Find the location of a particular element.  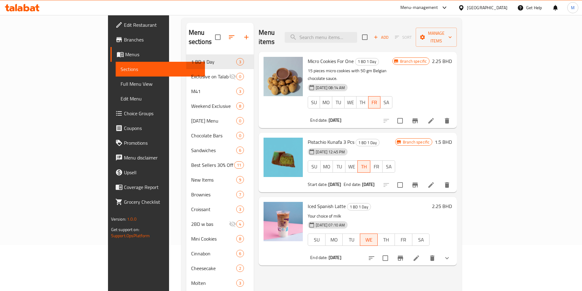

span: Add item is located at coordinates (381, 37).